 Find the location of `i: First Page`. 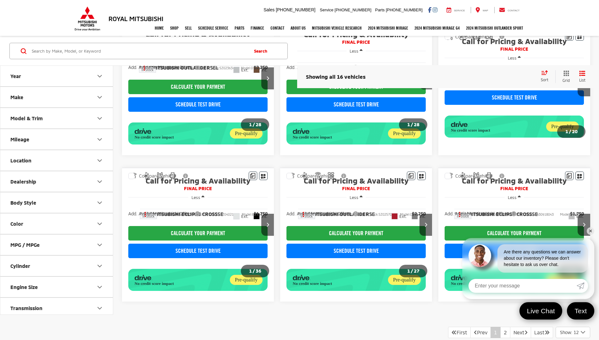

i: First Page is located at coordinates (454, 332).